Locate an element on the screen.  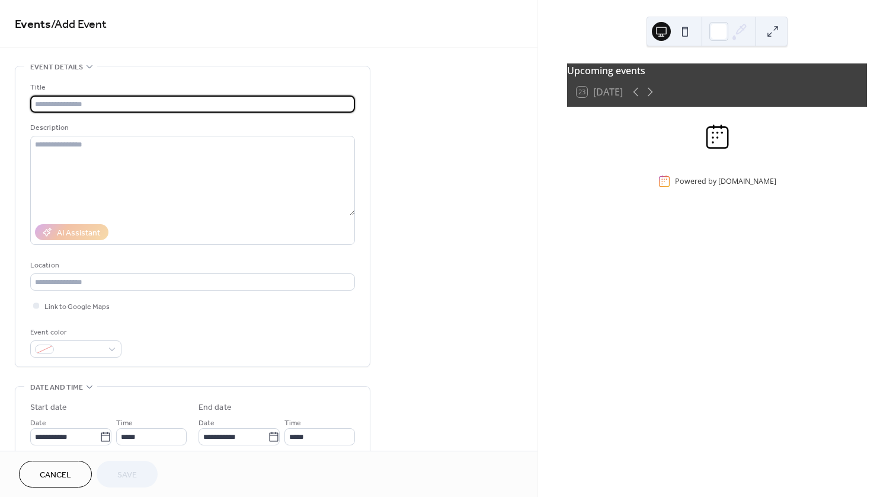
a: Cancel is located at coordinates (55, 474).